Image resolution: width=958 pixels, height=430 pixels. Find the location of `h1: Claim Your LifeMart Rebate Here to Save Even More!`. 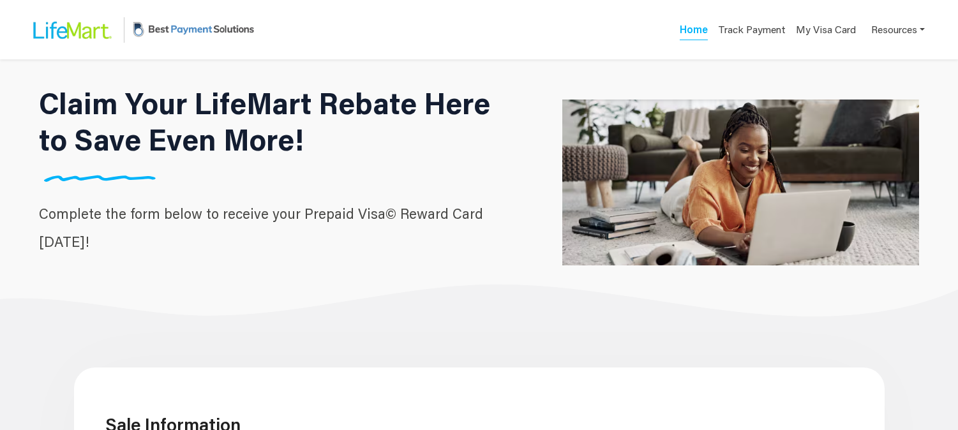

h1: Claim Your LifeMart Rebate Here to Save Even More! is located at coordinates (274, 121).